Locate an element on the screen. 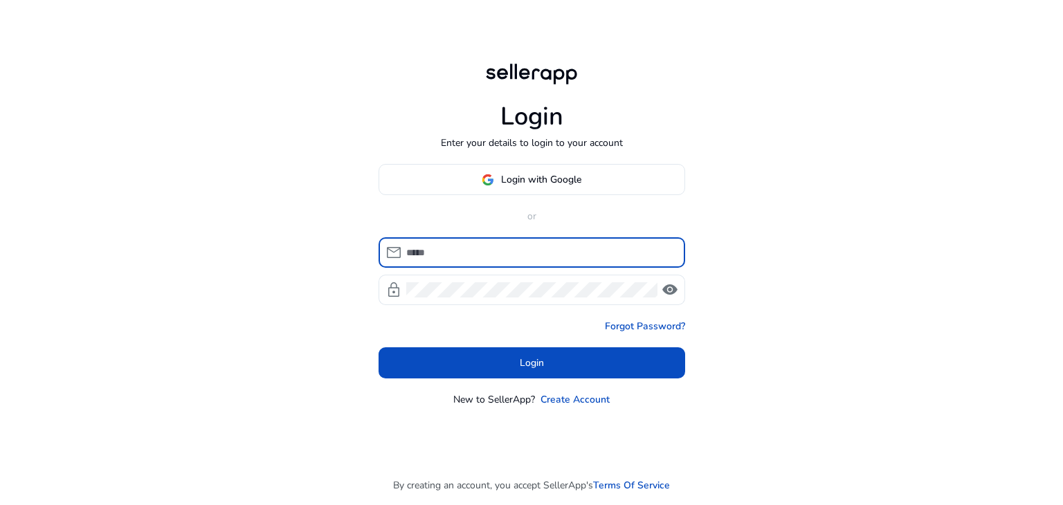  span: lock is located at coordinates (394, 290).